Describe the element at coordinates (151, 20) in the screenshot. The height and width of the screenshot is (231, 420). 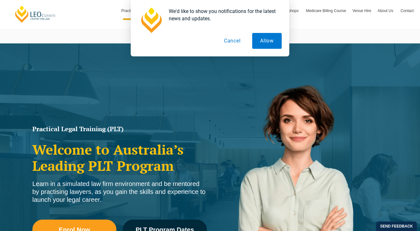
I see `img: notification icon` at that location.